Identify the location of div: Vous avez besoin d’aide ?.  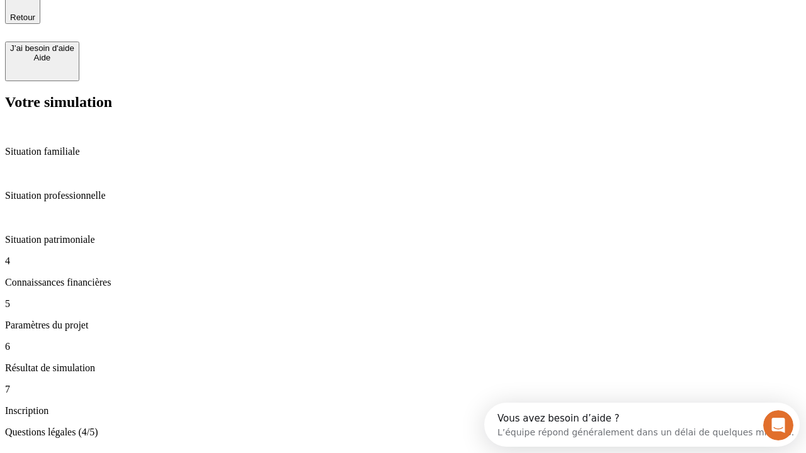
(161, 16).